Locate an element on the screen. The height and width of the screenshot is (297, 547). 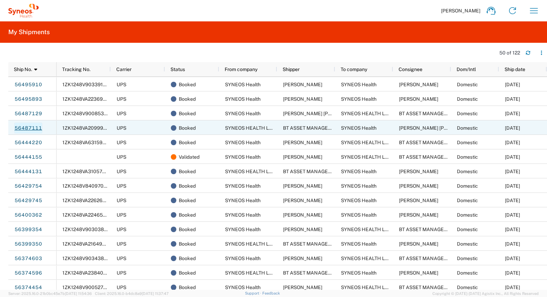
span: Consignee is located at coordinates (411, 69).